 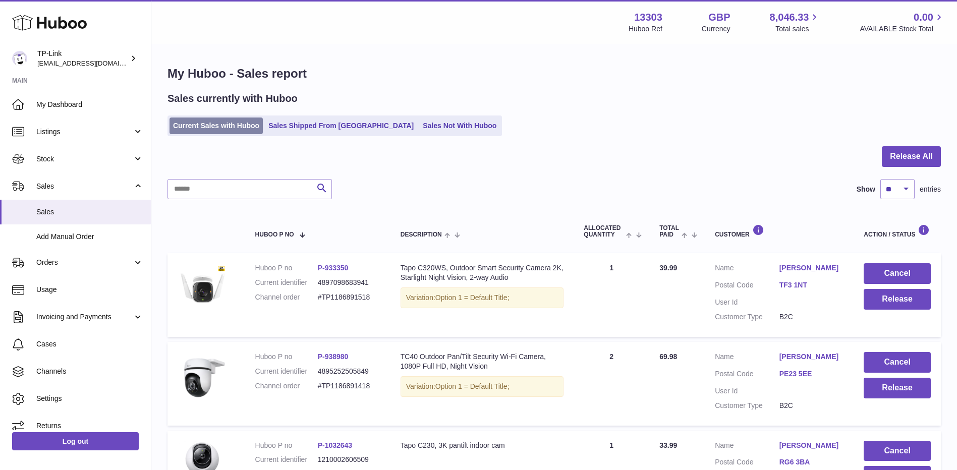 I want to click on span: entries, so click(x=931, y=189).